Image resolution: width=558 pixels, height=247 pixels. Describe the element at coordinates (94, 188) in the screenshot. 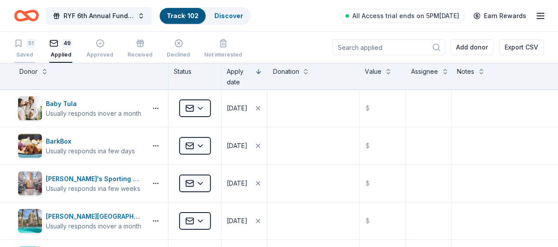

I see `div: Usually responds in a few weeks` at that location.